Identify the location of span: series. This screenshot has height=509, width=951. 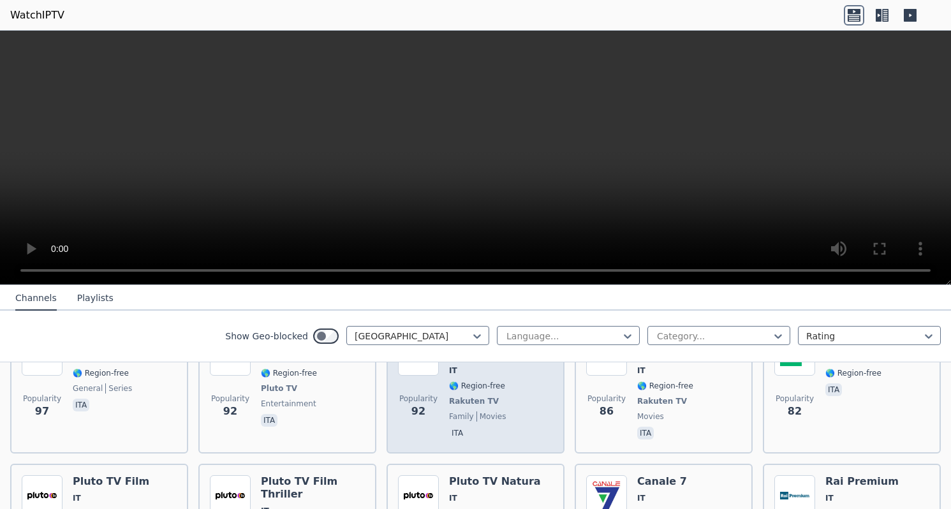
(119, 389).